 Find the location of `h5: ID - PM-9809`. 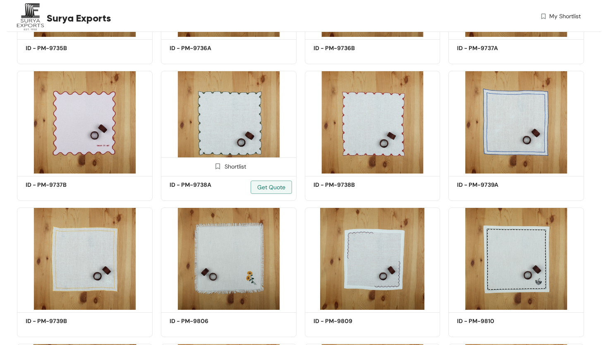

h5: ID - PM-9809 is located at coordinates (349, 321).